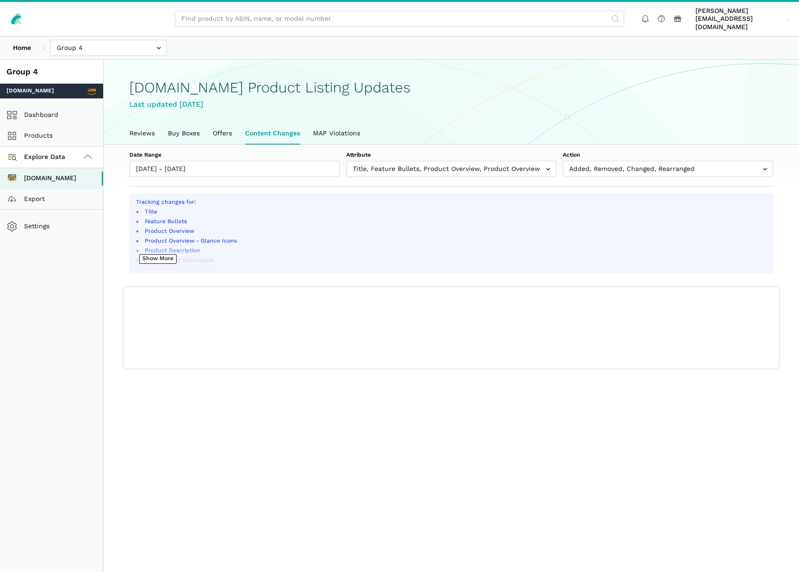 This screenshot has height=572, width=799. What do you see at coordinates (455, 232) in the screenshot?
I see `li: Product Overview` at bounding box center [455, 232].